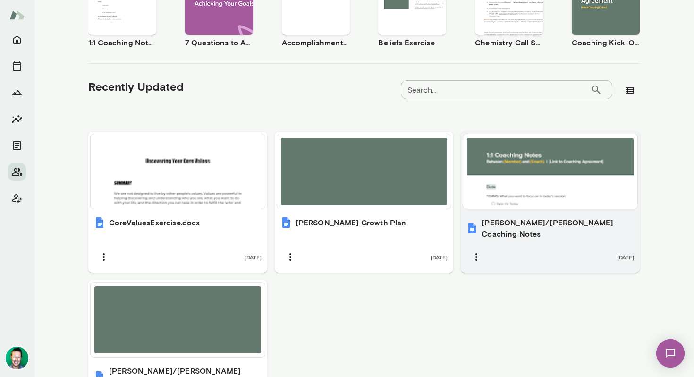  Describe the element at coordinates (412, 42) in the screenshot. I see `h6: Beliefs Exercise` at that location.